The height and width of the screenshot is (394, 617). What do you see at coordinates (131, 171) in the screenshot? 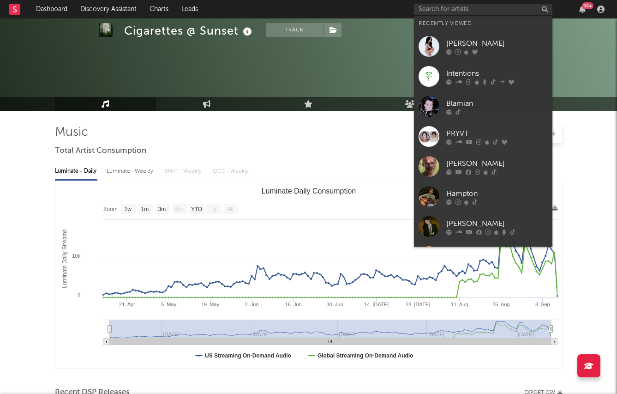
I see `div: Luminate - Weekly` at bounding box center [131, 171].